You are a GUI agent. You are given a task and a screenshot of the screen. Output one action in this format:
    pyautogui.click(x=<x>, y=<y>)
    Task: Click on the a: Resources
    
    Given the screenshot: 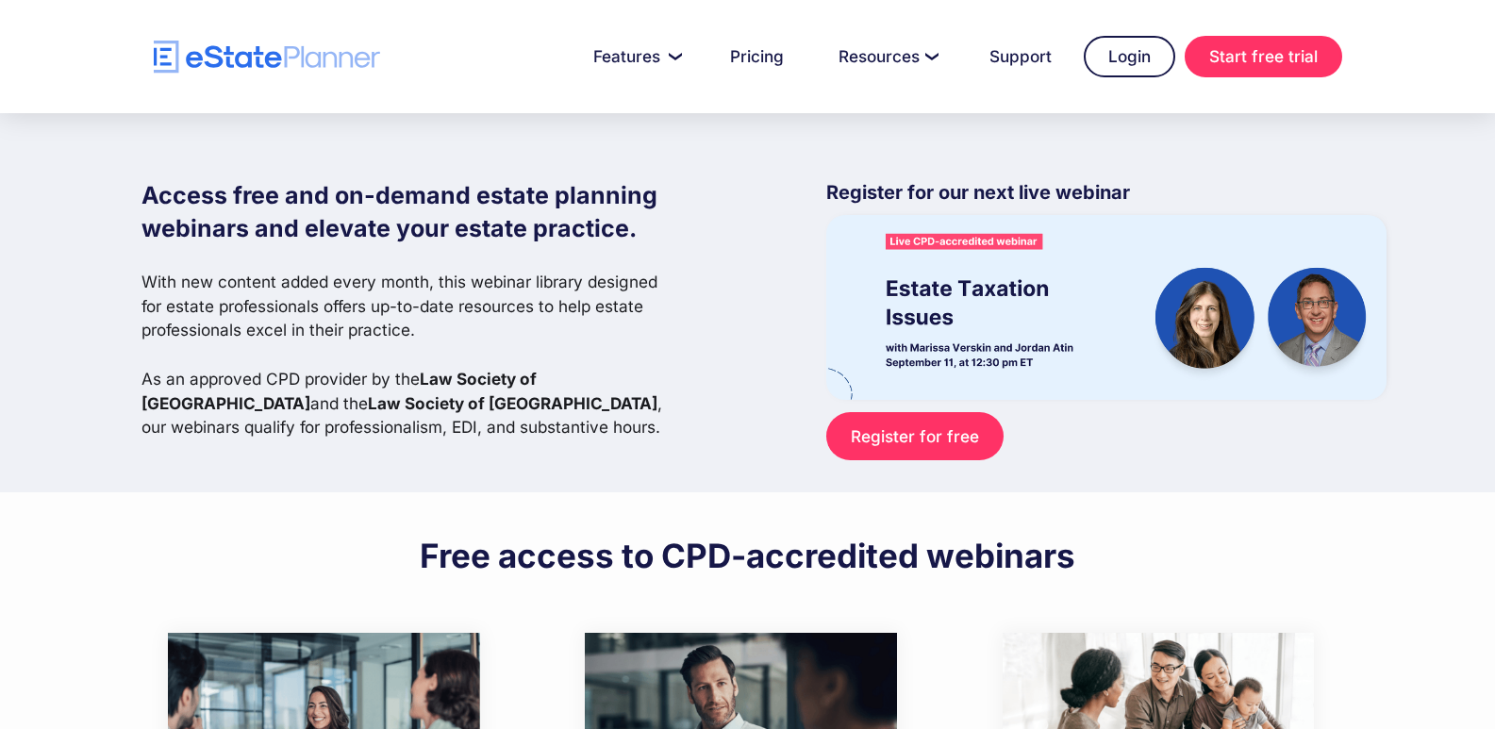 What is the action you would take?
    pyautogui.click(x=886, y=57)
    